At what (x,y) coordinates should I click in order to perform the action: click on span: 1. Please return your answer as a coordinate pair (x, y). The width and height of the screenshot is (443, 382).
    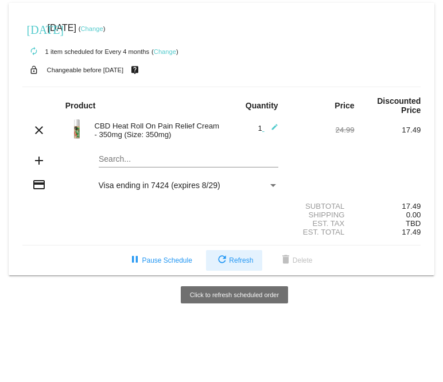
    Looking at the image, I should click on (268, 128).